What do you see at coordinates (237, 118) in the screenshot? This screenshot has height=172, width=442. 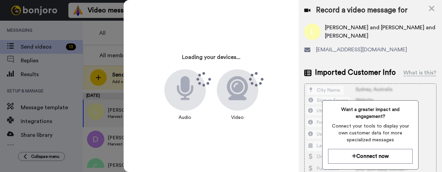 I see `div: Video` at bounding box center [237, 118].